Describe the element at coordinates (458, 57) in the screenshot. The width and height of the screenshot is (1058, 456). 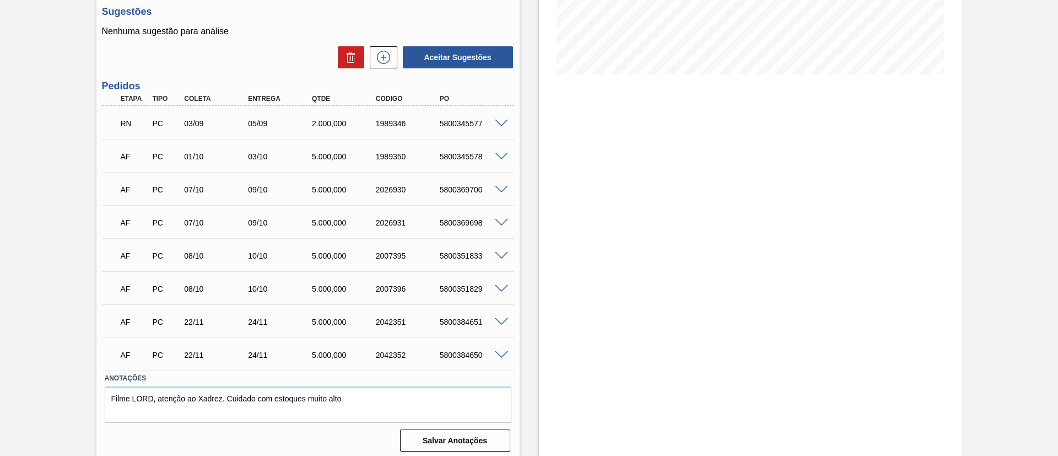
I see `button: Aceitar Sugestões` at that location.